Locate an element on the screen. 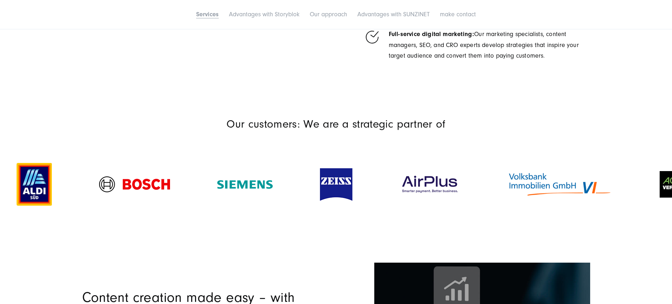  img: Aldi-sued-customer-logo-digital-agency-SUNZINET is located at coordinates (34, 184).